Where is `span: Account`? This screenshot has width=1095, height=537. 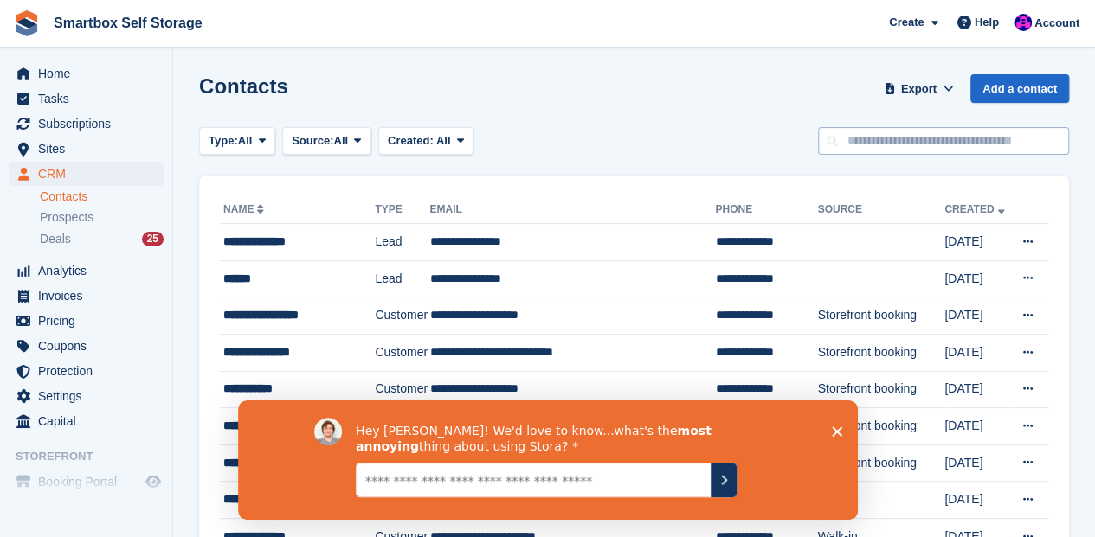 span: Account is located at coordinates (1057, 23).